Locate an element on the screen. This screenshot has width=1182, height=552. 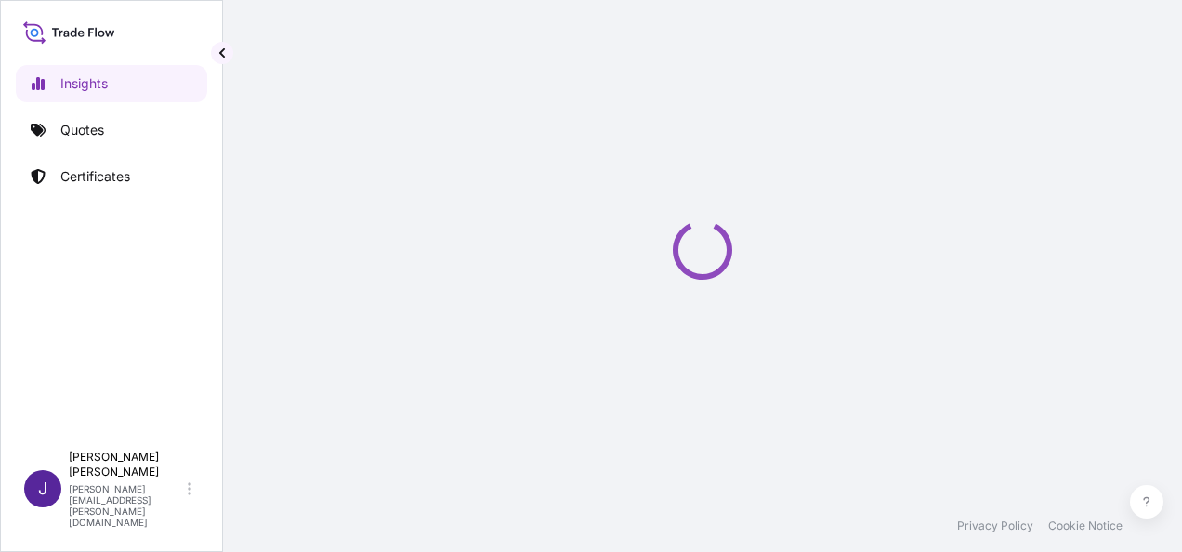
span: J is located at coordinates (43, 489).